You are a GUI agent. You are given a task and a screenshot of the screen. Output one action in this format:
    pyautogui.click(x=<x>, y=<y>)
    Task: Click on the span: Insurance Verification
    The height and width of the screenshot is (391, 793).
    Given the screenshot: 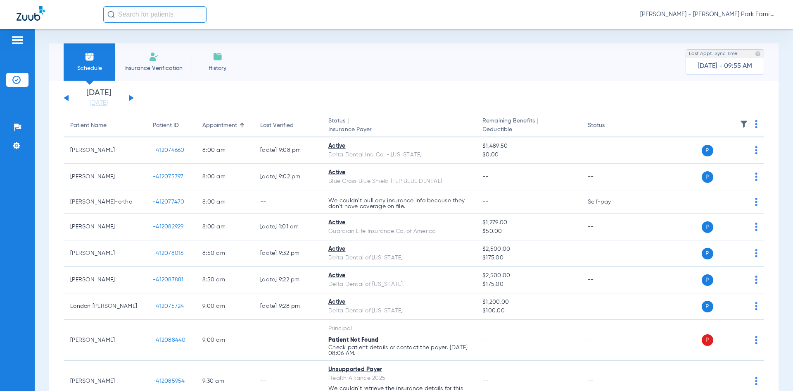 What is the action you would take?
    pyautogui.click(x=153, y=68)
    